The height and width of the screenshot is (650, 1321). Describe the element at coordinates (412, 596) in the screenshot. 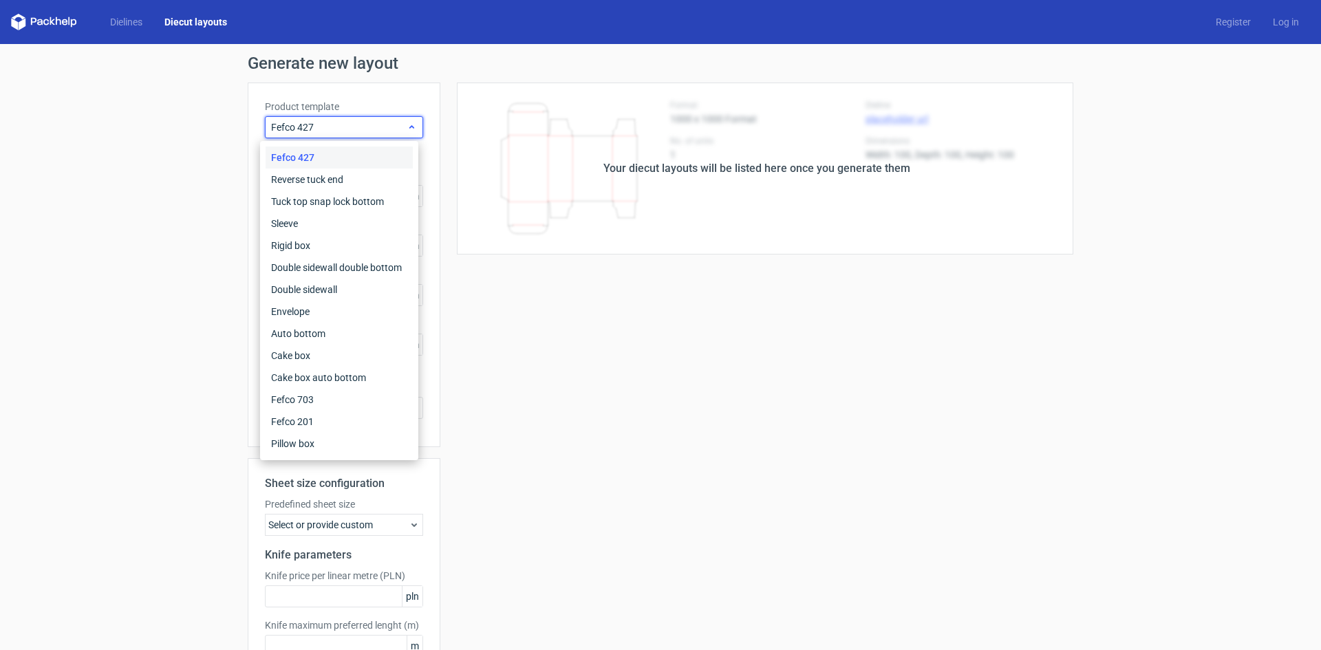

I see `span: pln` at that location.